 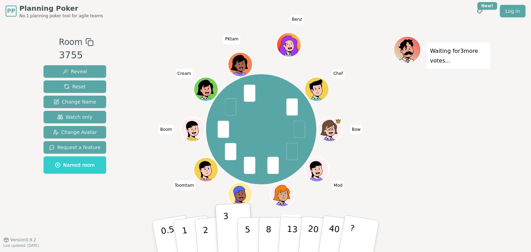 What do you see at coordinates (75, 147) in the screenshot?
I see `button: Request a feature` at bounding box center [75, 147].